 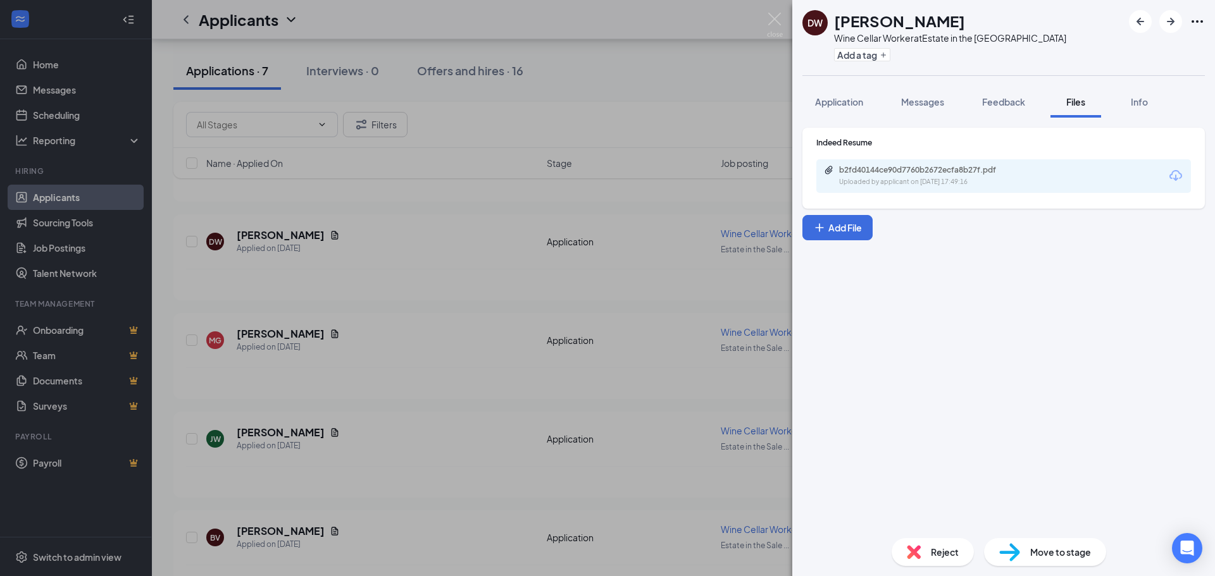 What do you see at coordinates (1176, 176) in the screenshot?
I see `svg: Download` at bounding box center [1176, 176].